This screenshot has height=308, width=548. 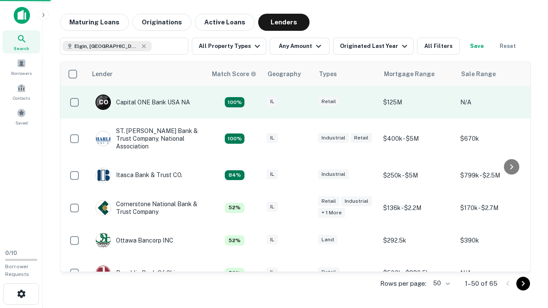 What do you see at coordinates (417, 102) in the screenshot?
I see `td: $125M` at bounding box center [417, 102].